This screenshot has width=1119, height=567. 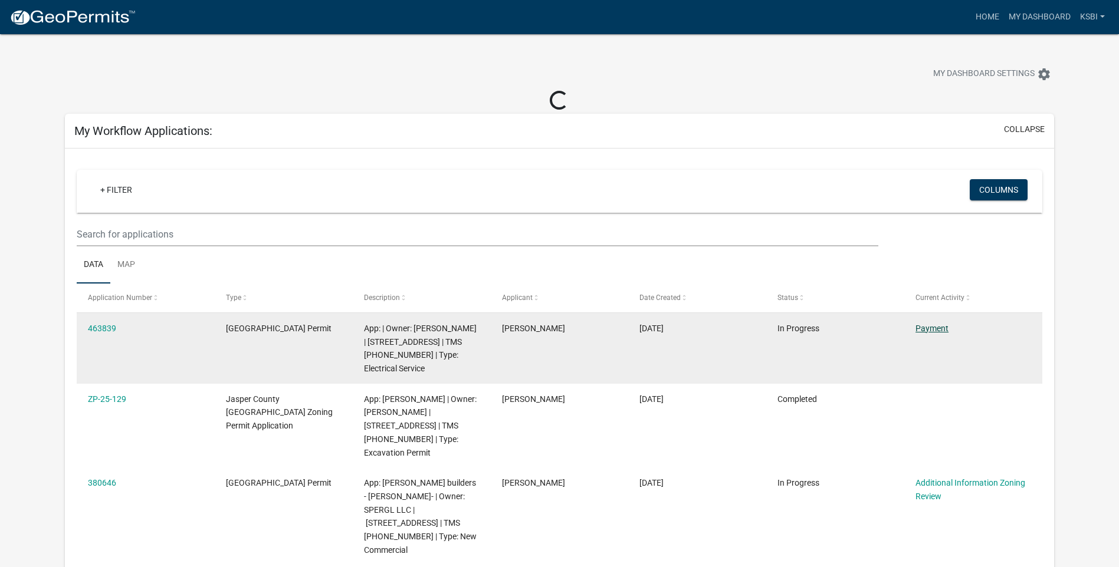 What do you see at coordinates (477, 234) in the screenshot?
I see `input: Search for applications` at bounding box center [477, 234].